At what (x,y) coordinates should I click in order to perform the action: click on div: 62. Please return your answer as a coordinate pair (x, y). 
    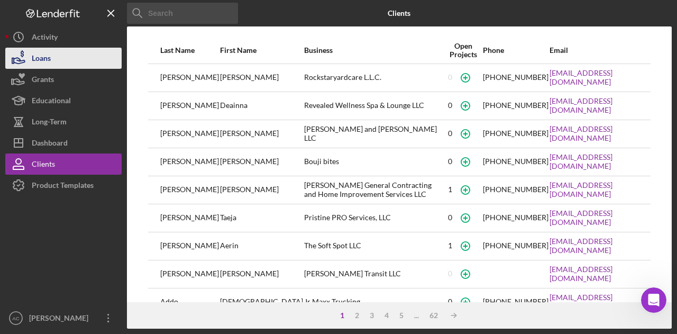
    Looking at the image, I should click on (434, 315).